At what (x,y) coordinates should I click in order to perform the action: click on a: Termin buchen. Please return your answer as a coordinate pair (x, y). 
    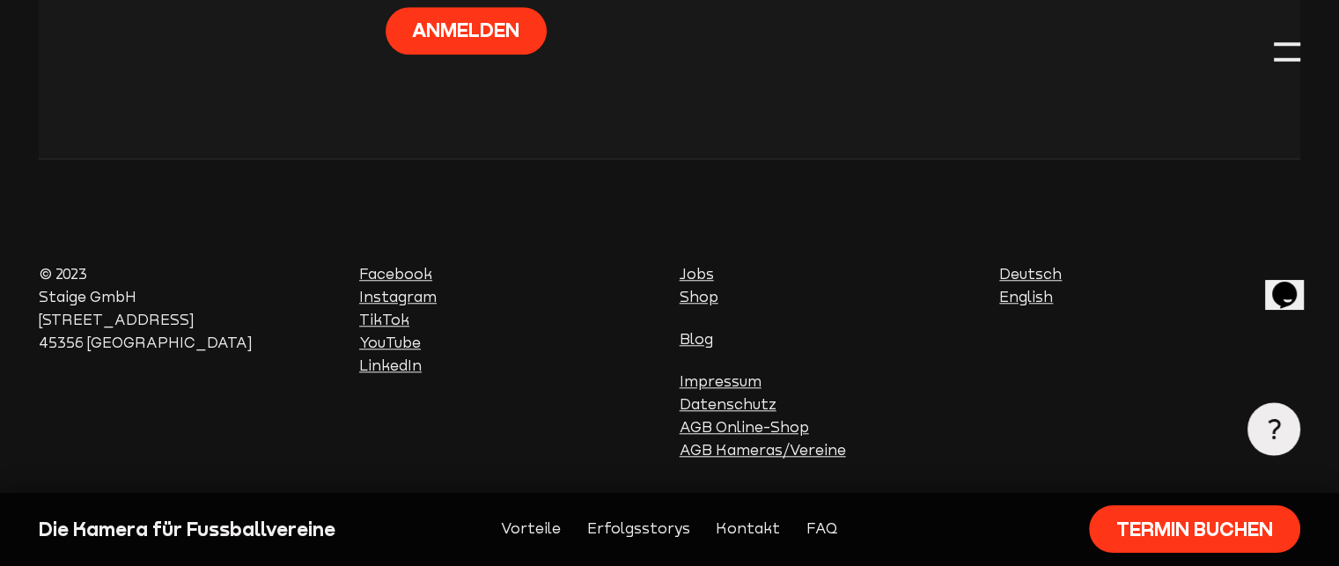
    Looking at the image, I should click on (1193, 529).